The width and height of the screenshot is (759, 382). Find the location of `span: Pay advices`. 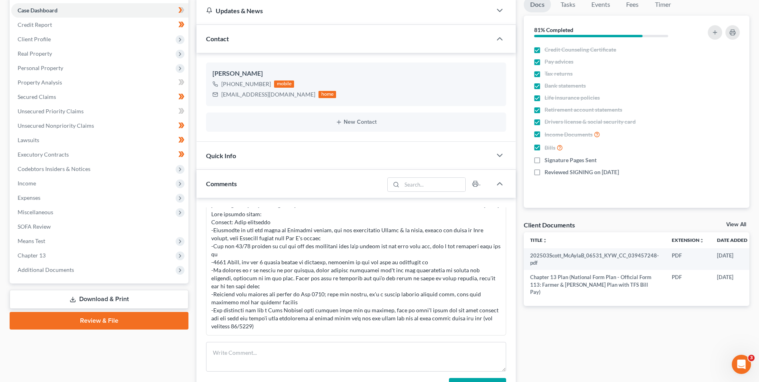

span: Pay advices is located at coordinates (559, 62).